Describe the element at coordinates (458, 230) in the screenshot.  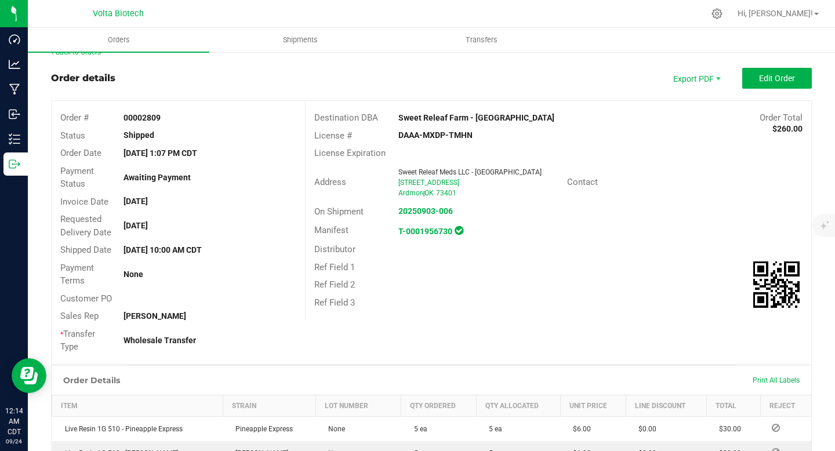
I see `span: In Sync` at that location.